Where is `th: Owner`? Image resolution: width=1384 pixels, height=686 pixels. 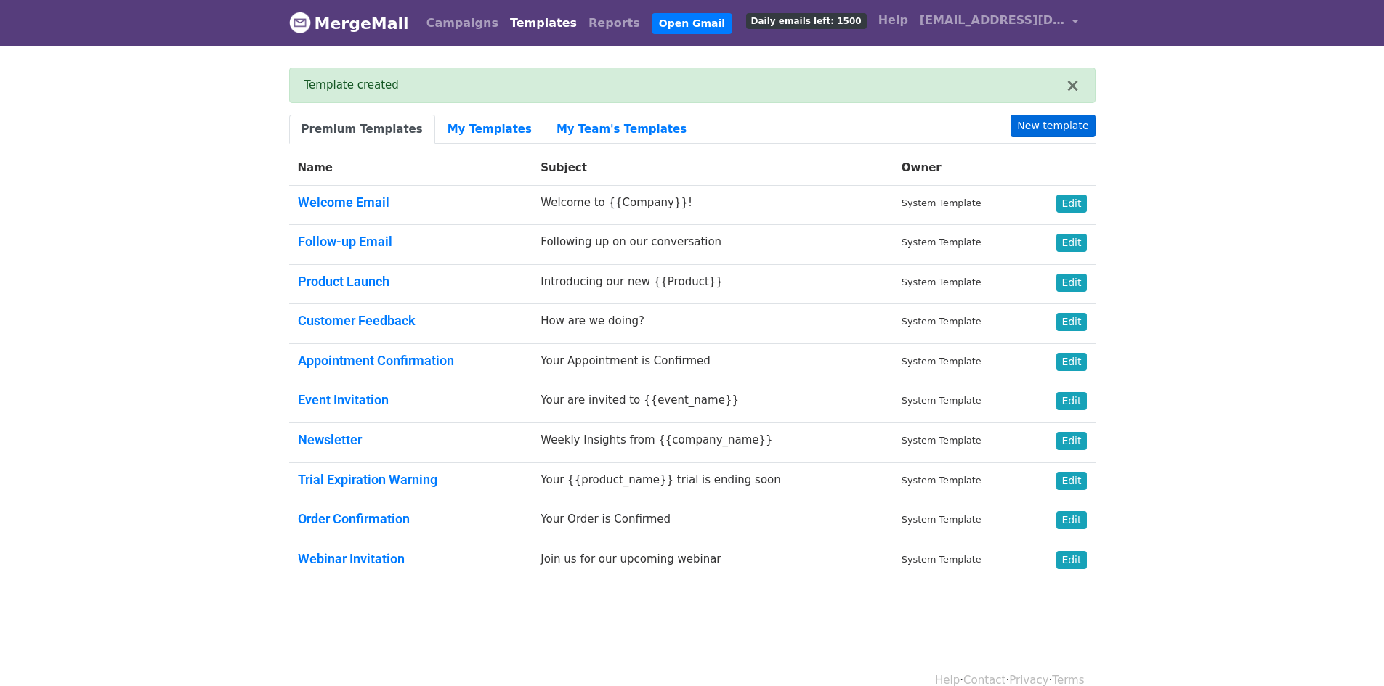 th: Owner is located at coordinates (960, 168).